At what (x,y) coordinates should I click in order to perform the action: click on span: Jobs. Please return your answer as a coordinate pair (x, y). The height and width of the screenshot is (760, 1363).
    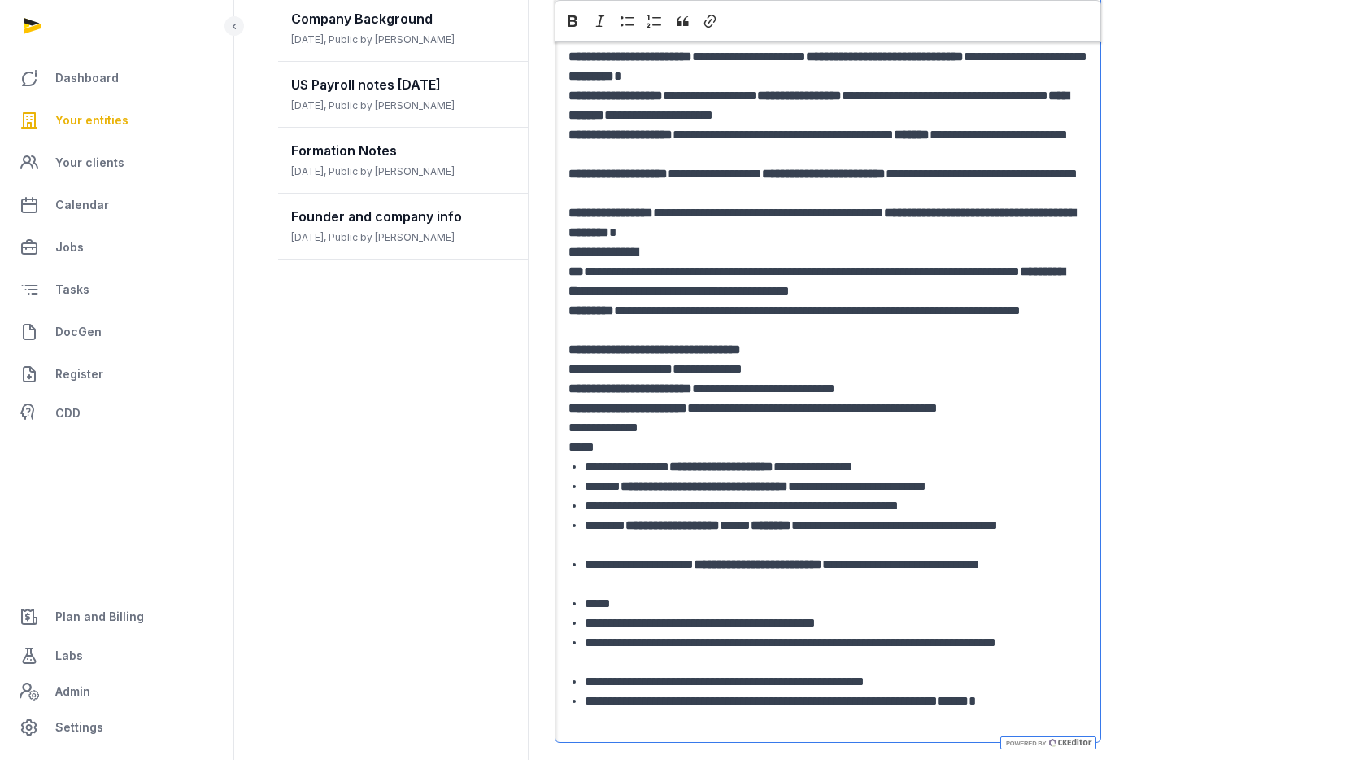
    Looking at the image, I should click on (69, 247).